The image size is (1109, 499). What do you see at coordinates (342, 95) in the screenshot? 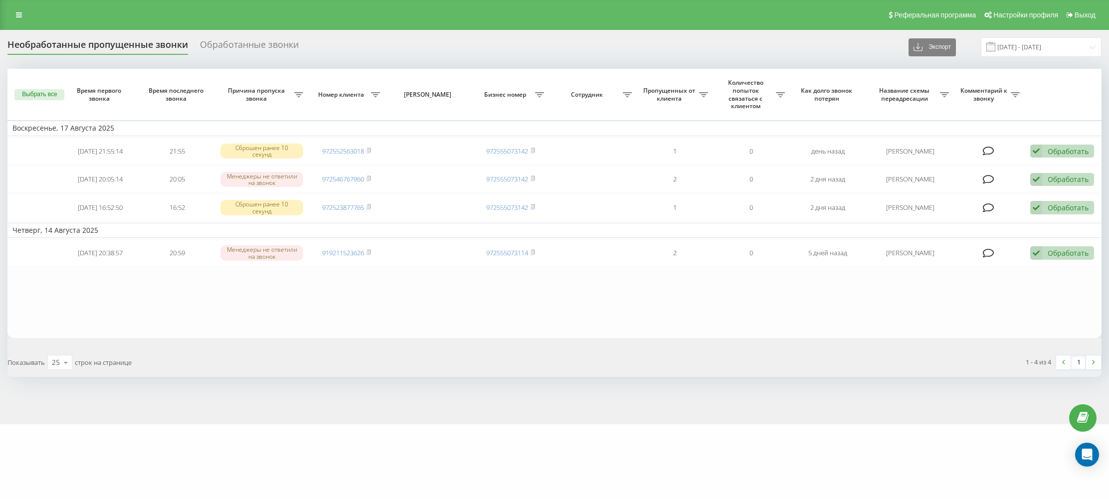
I see `span: Номер клиента` at bounding box center [342, 95].